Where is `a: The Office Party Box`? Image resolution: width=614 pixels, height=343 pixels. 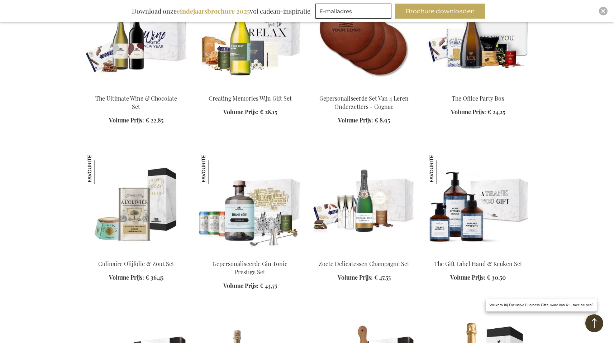 a: The Office Party Box is located at coordinates (477, 98).